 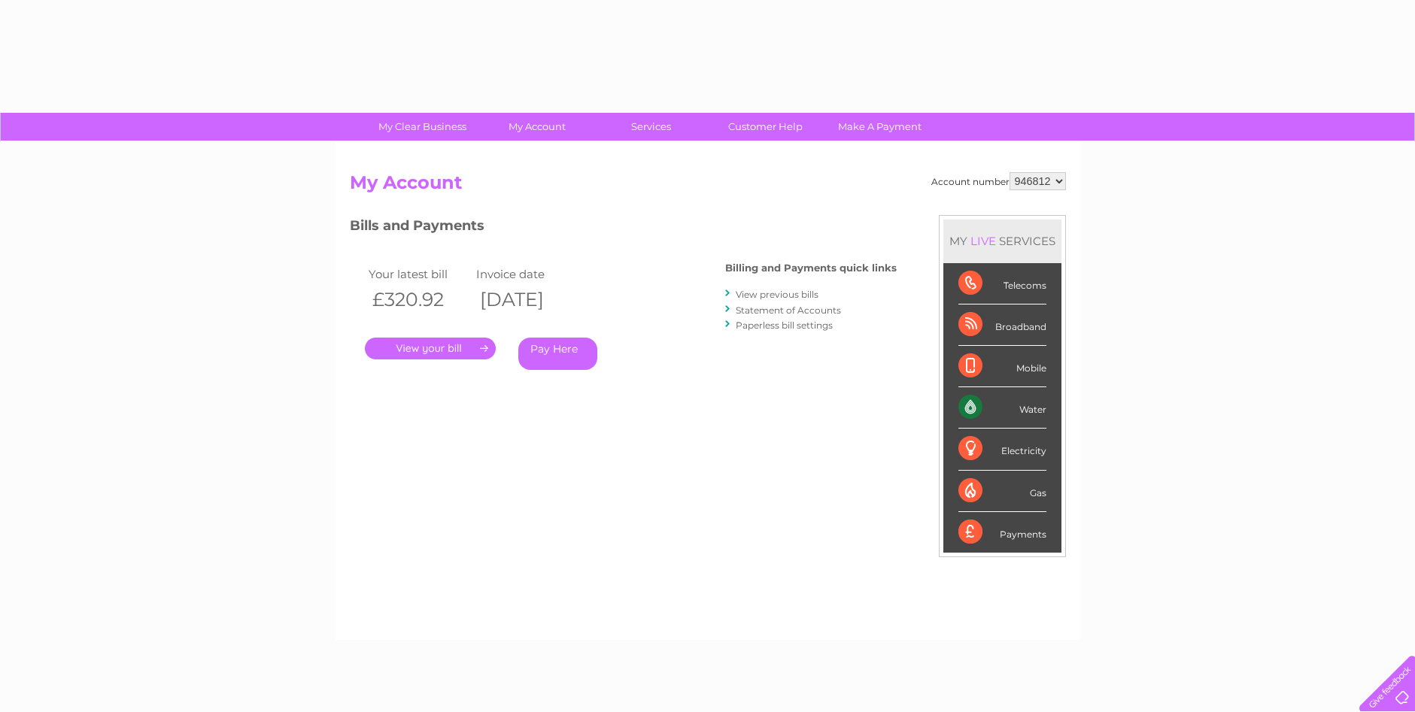 What do you see at coordinates (526, 274) in the screenshot?
I see `td: Invoice date` at bounding box center [526, 274].